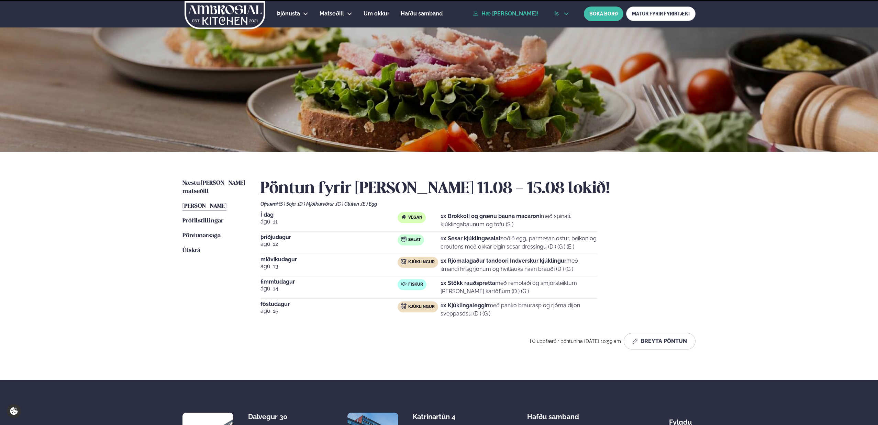 Image resolution: width=878 pixels, height=425 pixels. Describe the element at coordinates (519, 310) in the screenshot. I see `p: með panko braurasp og rjóma dijon sveppasósu (D ) (G )` at that location.